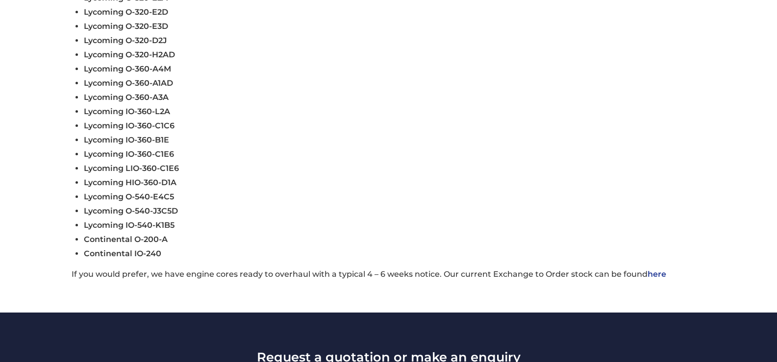 The image size is (777, 362). I want to click on span: Lycoming O-360-A4M, so click(127, 69).